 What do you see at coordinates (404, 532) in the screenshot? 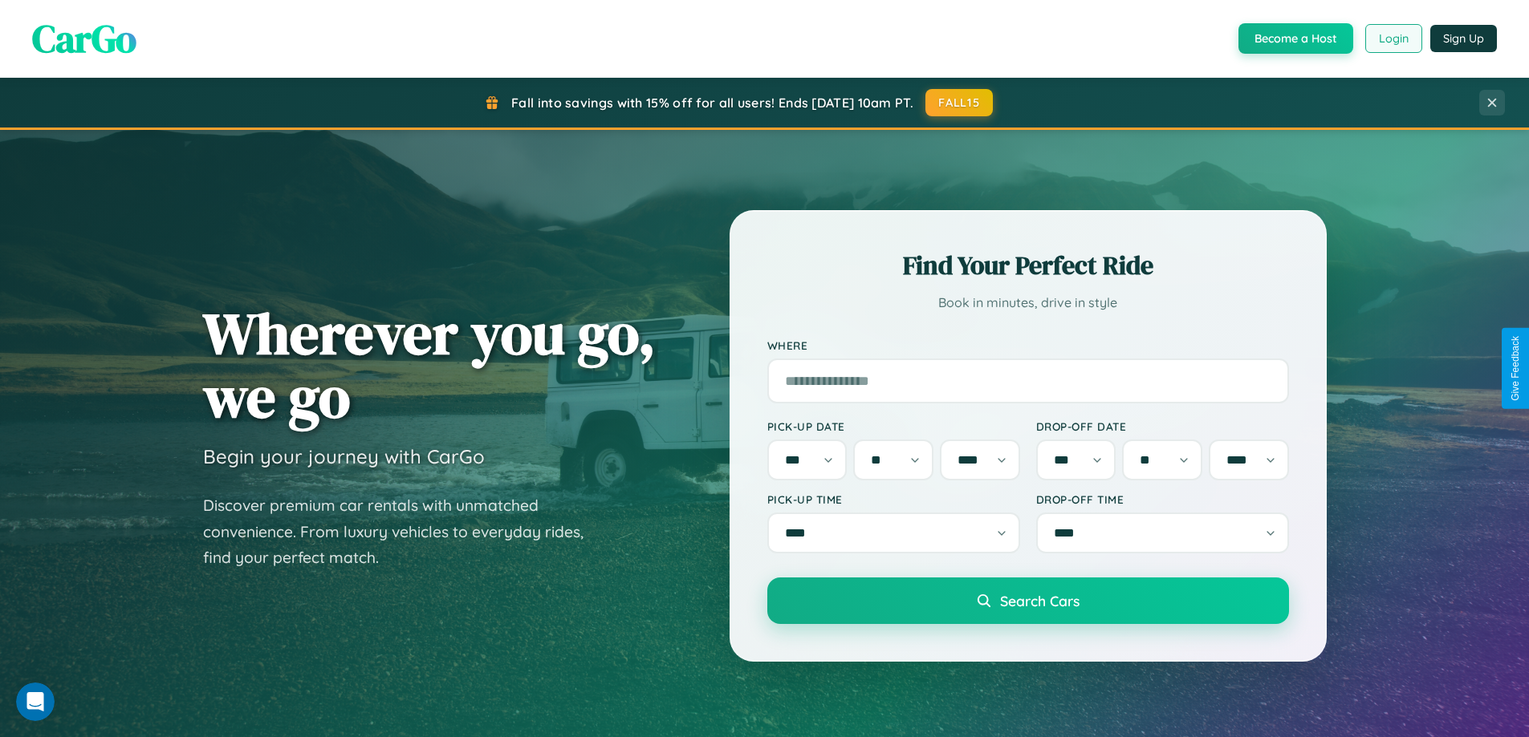
I see `p: Discover premium car rentals with unmatched convenience. From luxury vehicles to everyday rides, ...` at bounding box center [404, 532].